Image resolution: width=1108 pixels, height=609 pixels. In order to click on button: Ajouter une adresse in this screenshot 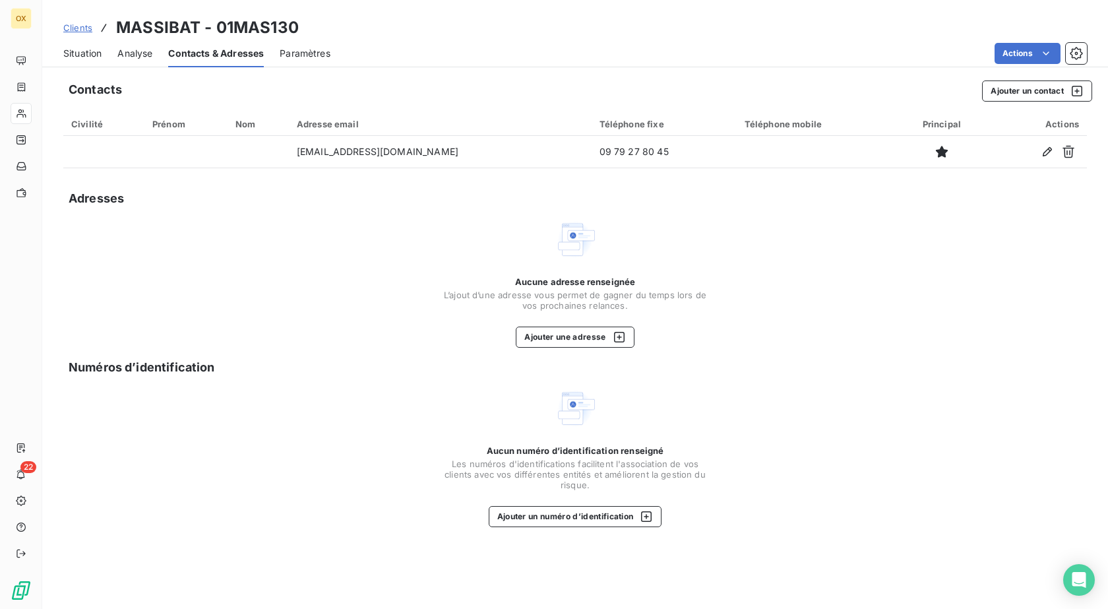, I will do `click(574, 337)`.